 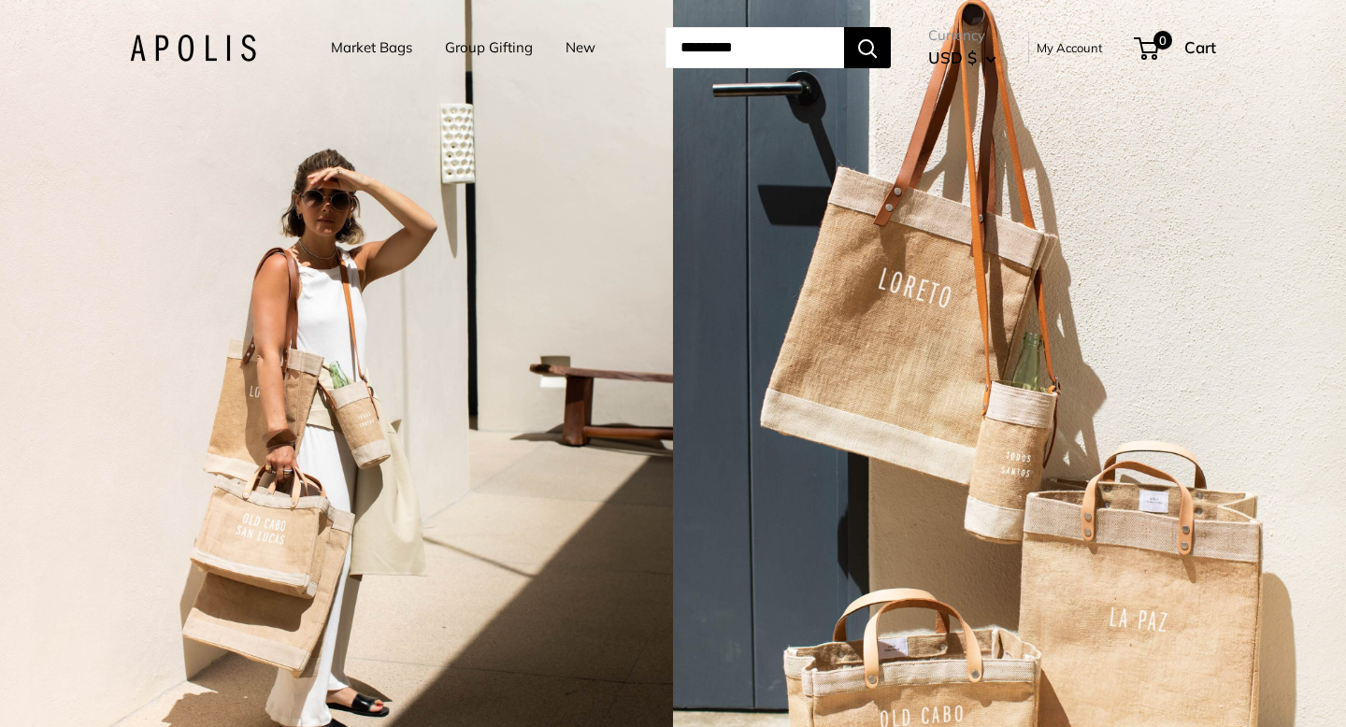 I want to click on span: 0, so click(x=1162, y=40).